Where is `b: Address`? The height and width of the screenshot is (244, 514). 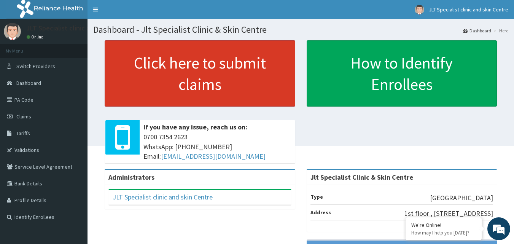 b: Address is located at coordinates (321, 212).